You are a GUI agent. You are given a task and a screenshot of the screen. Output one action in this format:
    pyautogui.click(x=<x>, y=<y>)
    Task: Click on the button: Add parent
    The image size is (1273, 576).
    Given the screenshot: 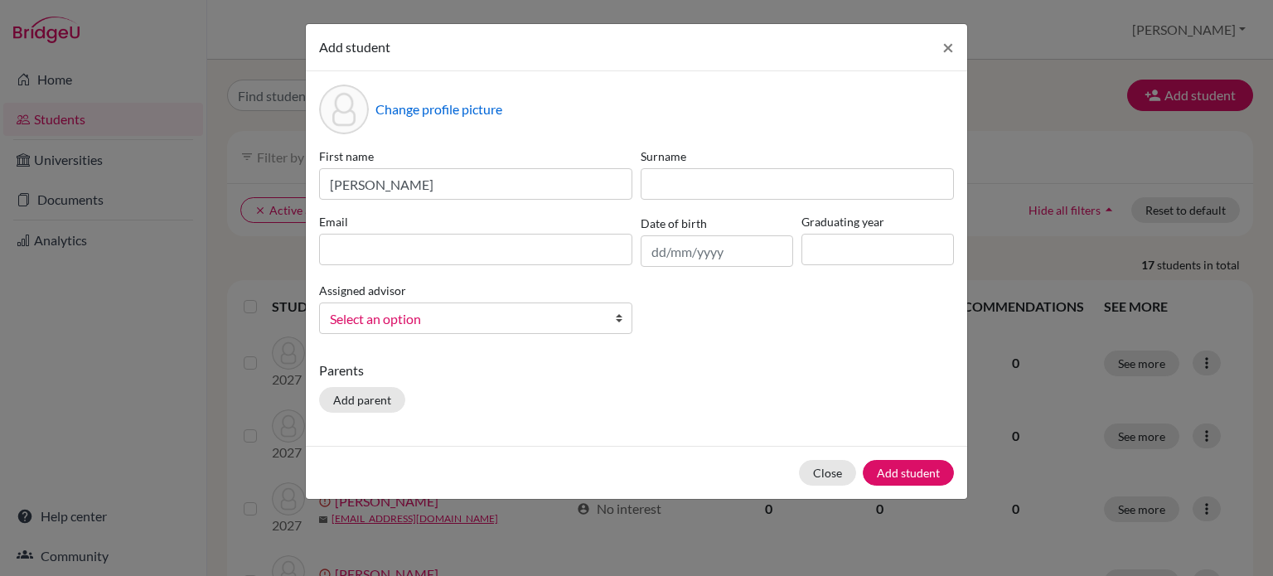 What is the action you would take?
    pyautogui.click(x=362, y=400)
    